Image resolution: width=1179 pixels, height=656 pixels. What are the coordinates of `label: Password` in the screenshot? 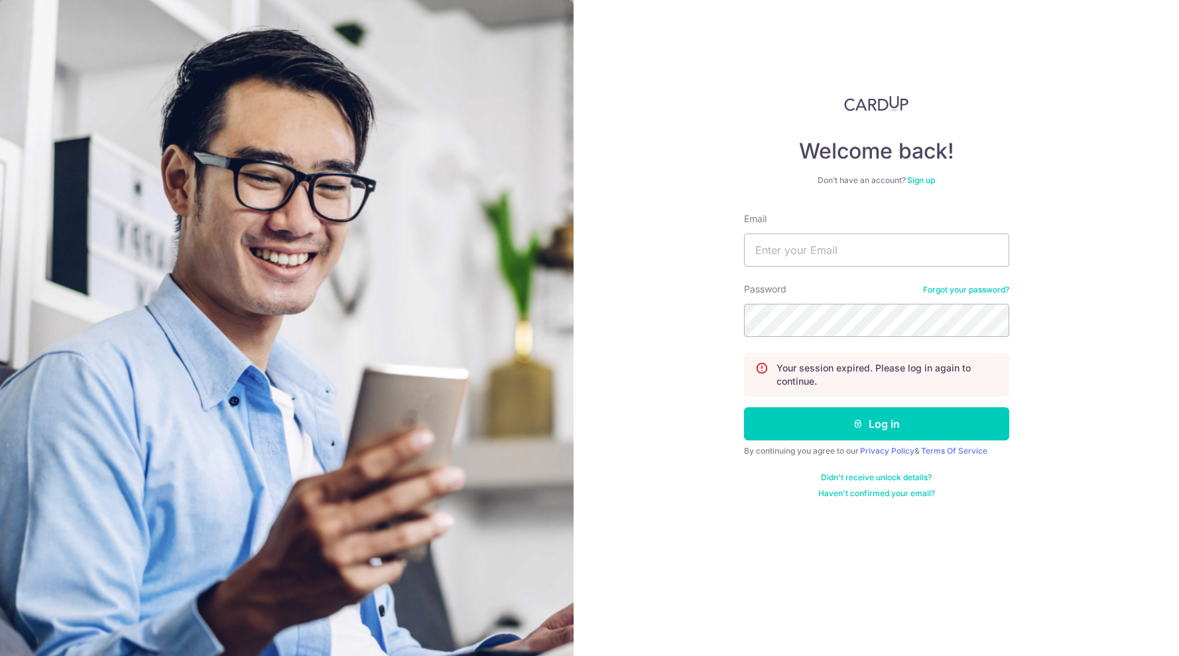 It's located at (765, 289).